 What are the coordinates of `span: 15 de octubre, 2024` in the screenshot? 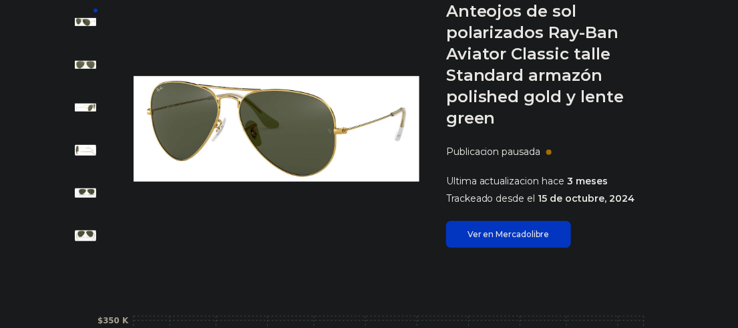 It's located at (586, 198).